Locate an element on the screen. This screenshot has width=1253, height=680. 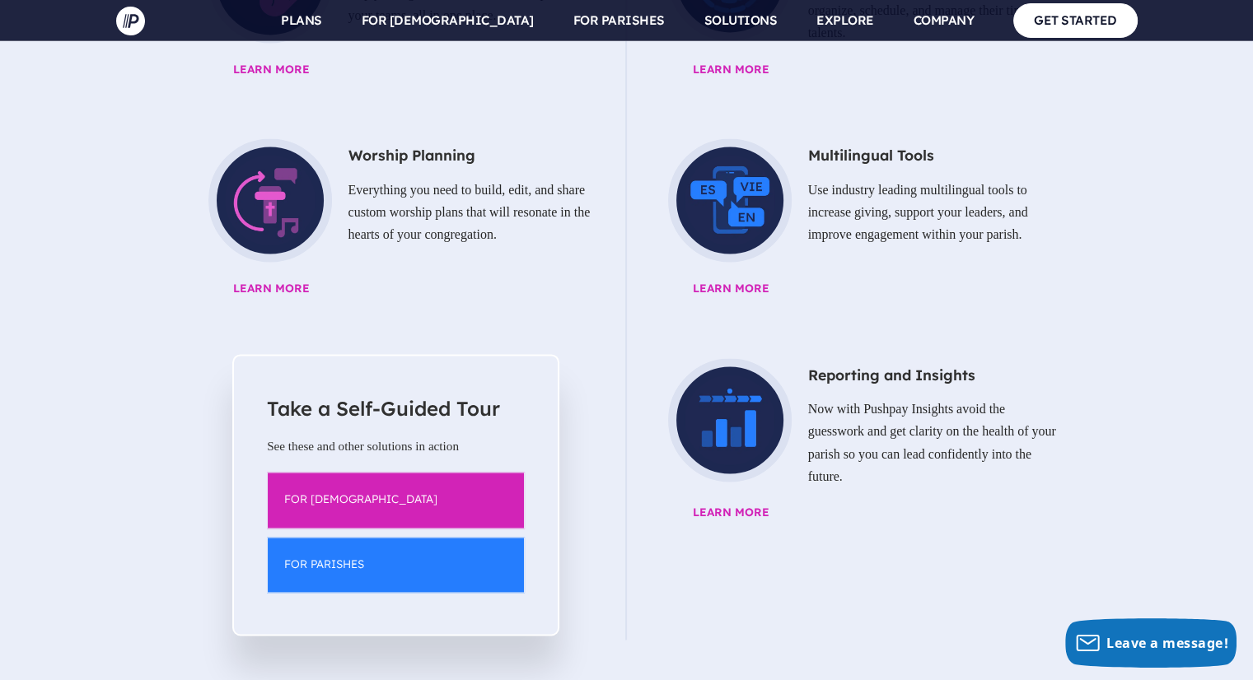
h5: Take a Self-Guided Tour is located at coordinates (395, 409).